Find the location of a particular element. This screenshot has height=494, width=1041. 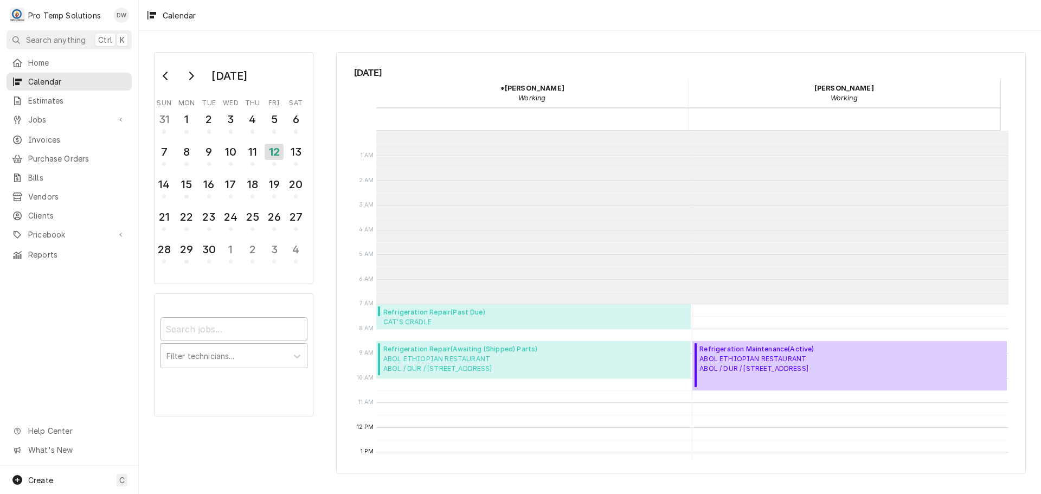

div: DW is located at coordinates (121, 15).